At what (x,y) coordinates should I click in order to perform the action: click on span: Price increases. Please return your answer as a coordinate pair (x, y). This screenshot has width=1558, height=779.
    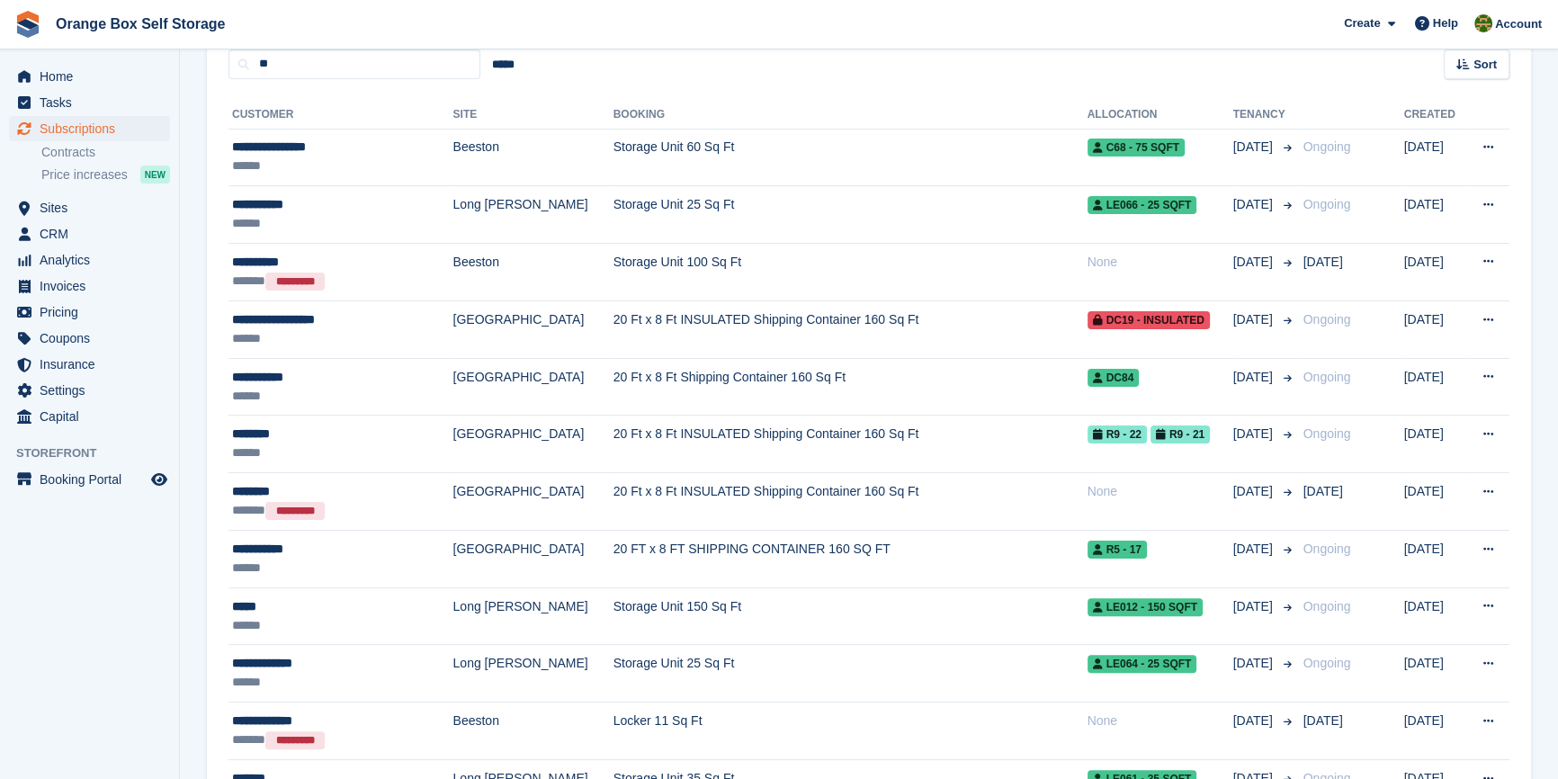
    Looking at the image, I should click on (85, 175).